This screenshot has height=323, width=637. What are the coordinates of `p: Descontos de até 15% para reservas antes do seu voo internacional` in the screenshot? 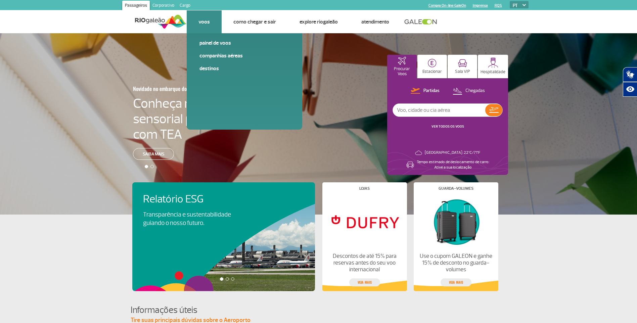 It's located at (364, 263).